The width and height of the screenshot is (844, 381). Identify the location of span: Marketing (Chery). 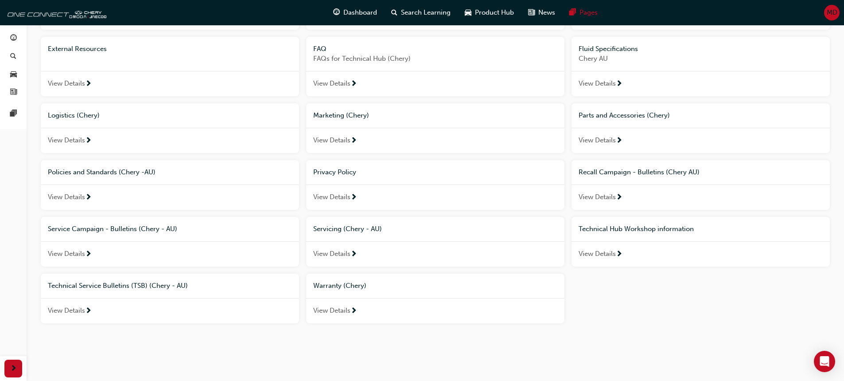
(341, 115).